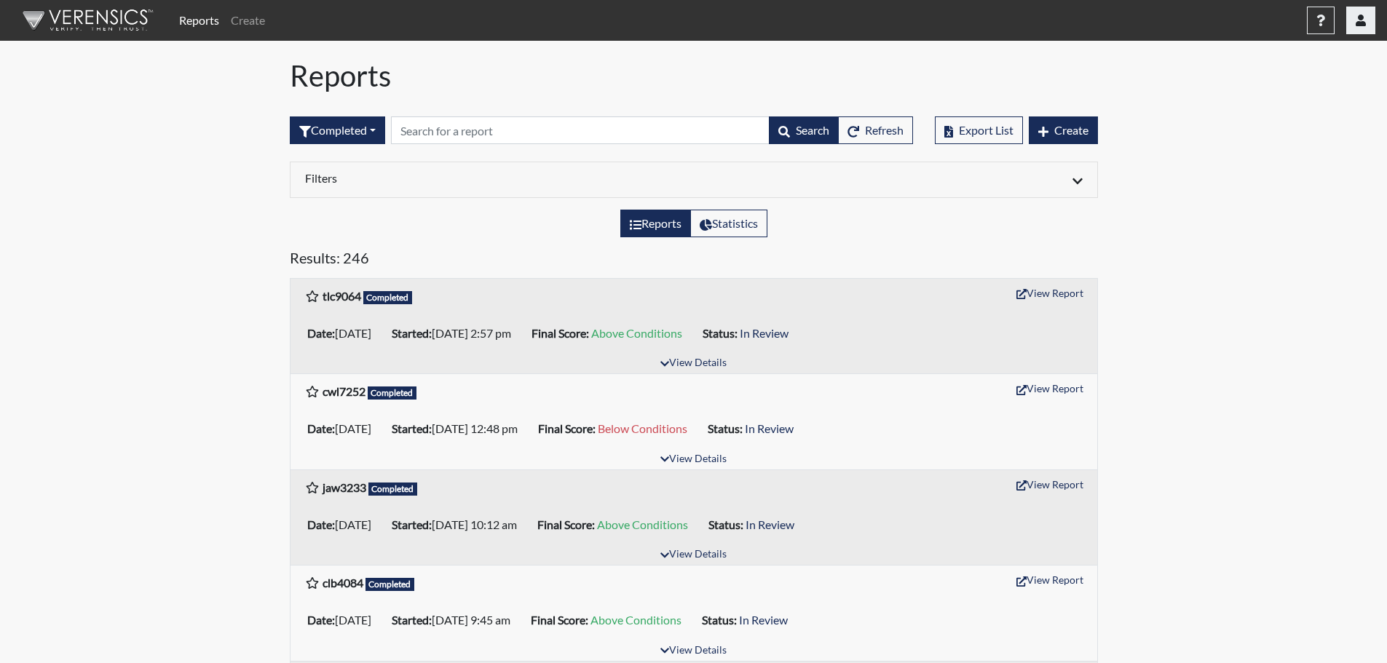  What do you see at coordinates (986, 130) in the screenshot?
I see `span: Export List` at bounding box center [986, 130].